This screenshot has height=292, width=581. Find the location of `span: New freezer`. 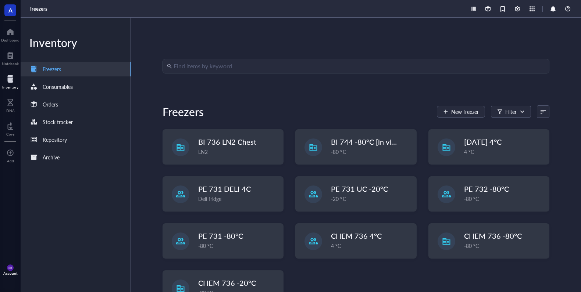

span: New freezer is located at coordinates (464, 112).